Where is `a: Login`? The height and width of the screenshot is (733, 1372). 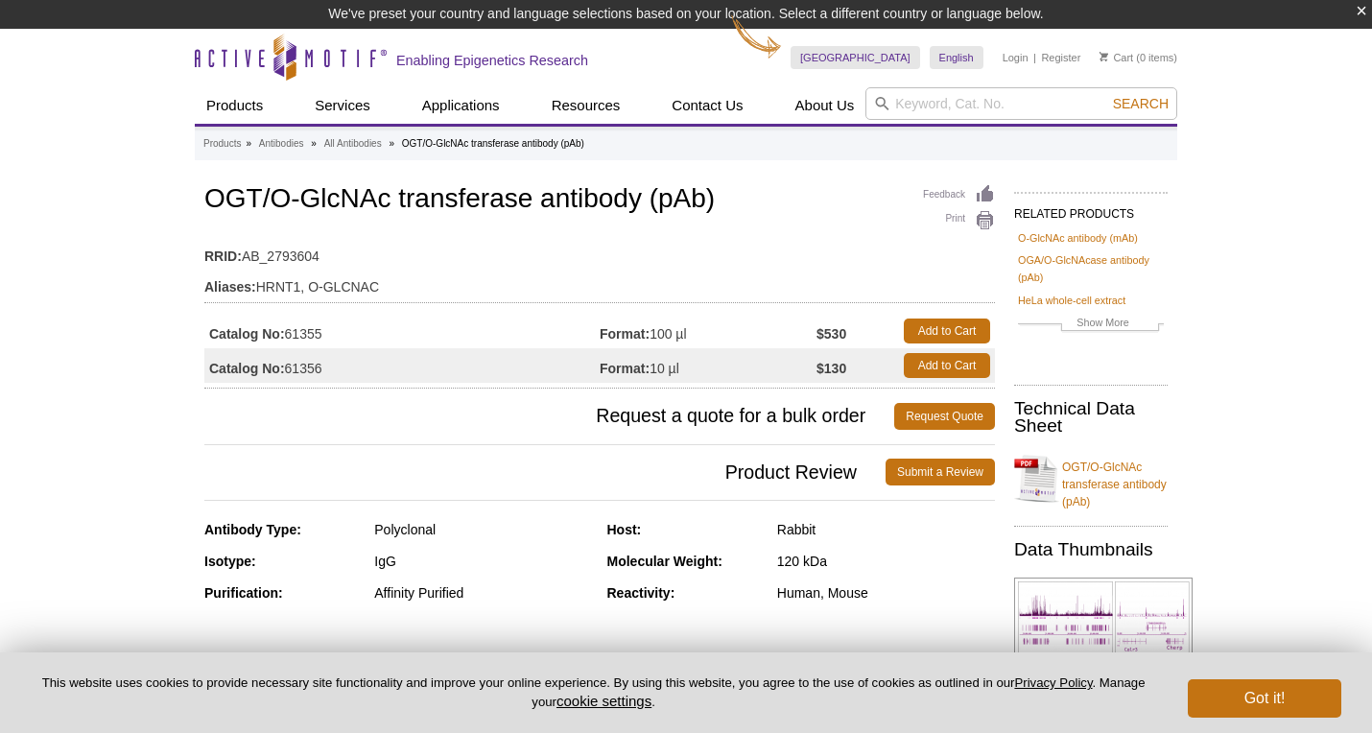
a: Login is located at coordinates (1015, 58).